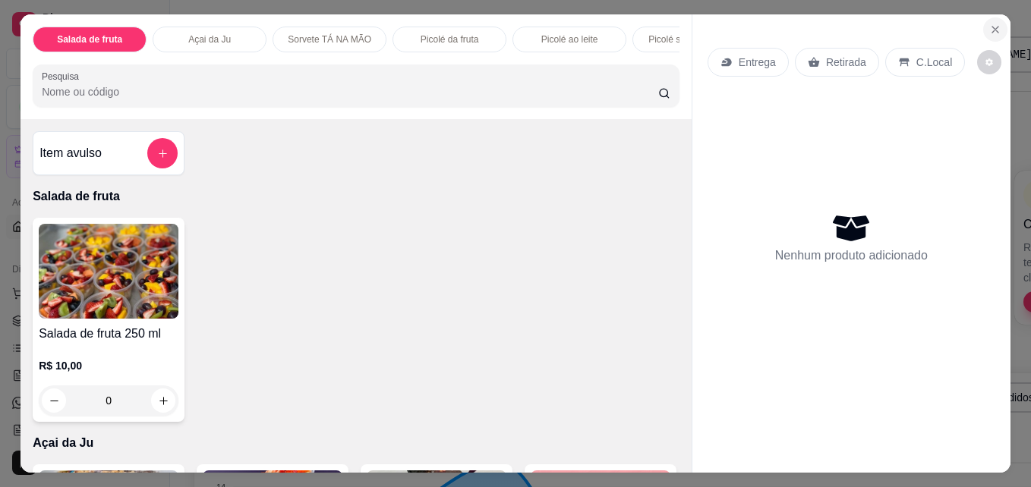  What do you see at coordinates (71, 153) in the screenshot?
I see `h4: Item avulso` at bounding box center [71, 153].